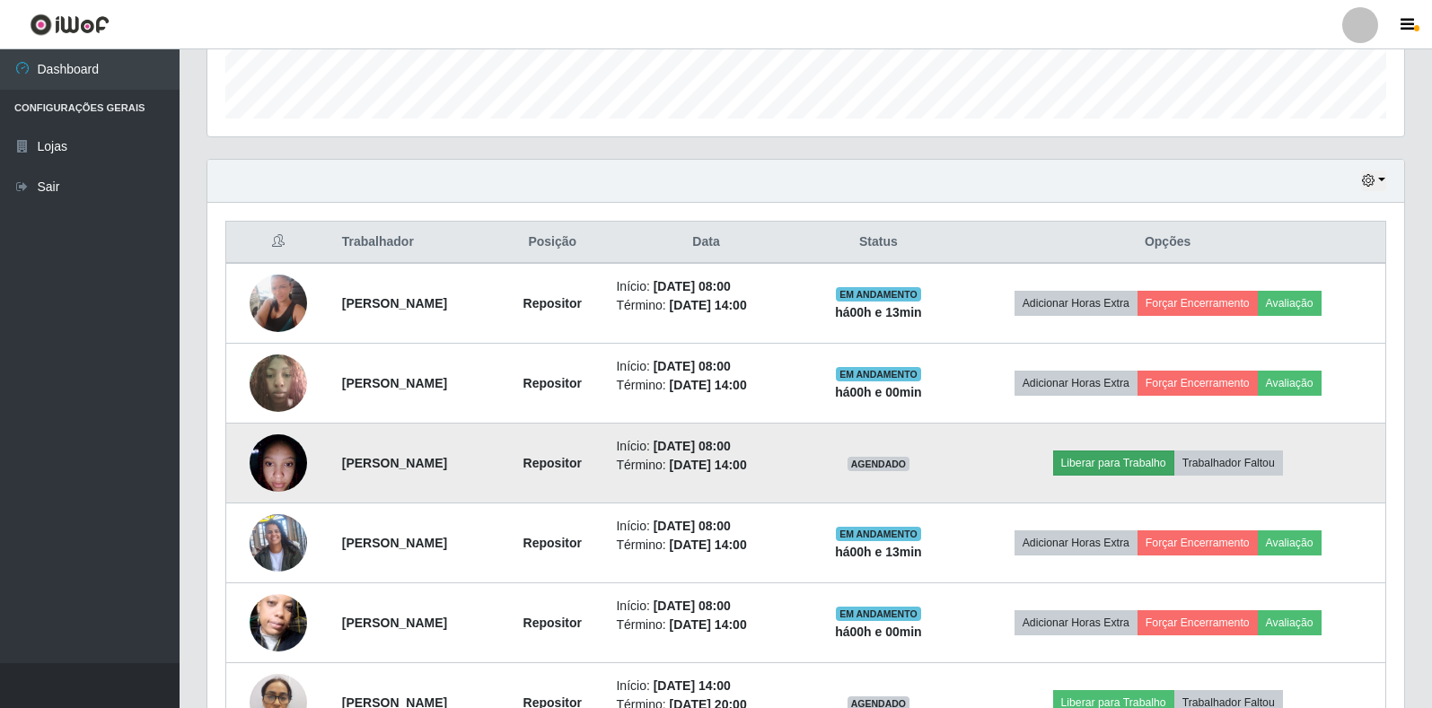  Describe the element at coordinates (1167, 242) in the screenshot. I see `th: Opções` at that location.